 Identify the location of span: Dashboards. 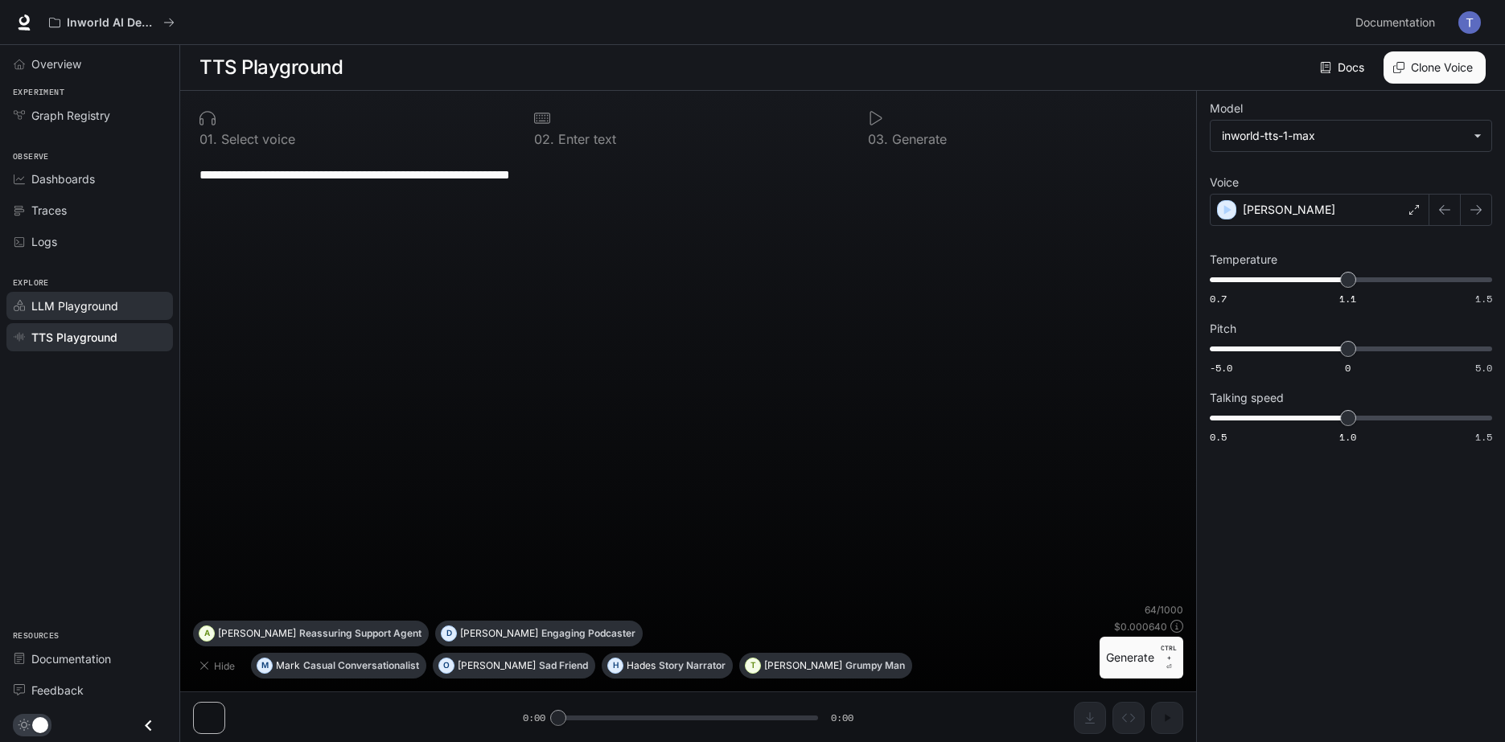
(63, 179).